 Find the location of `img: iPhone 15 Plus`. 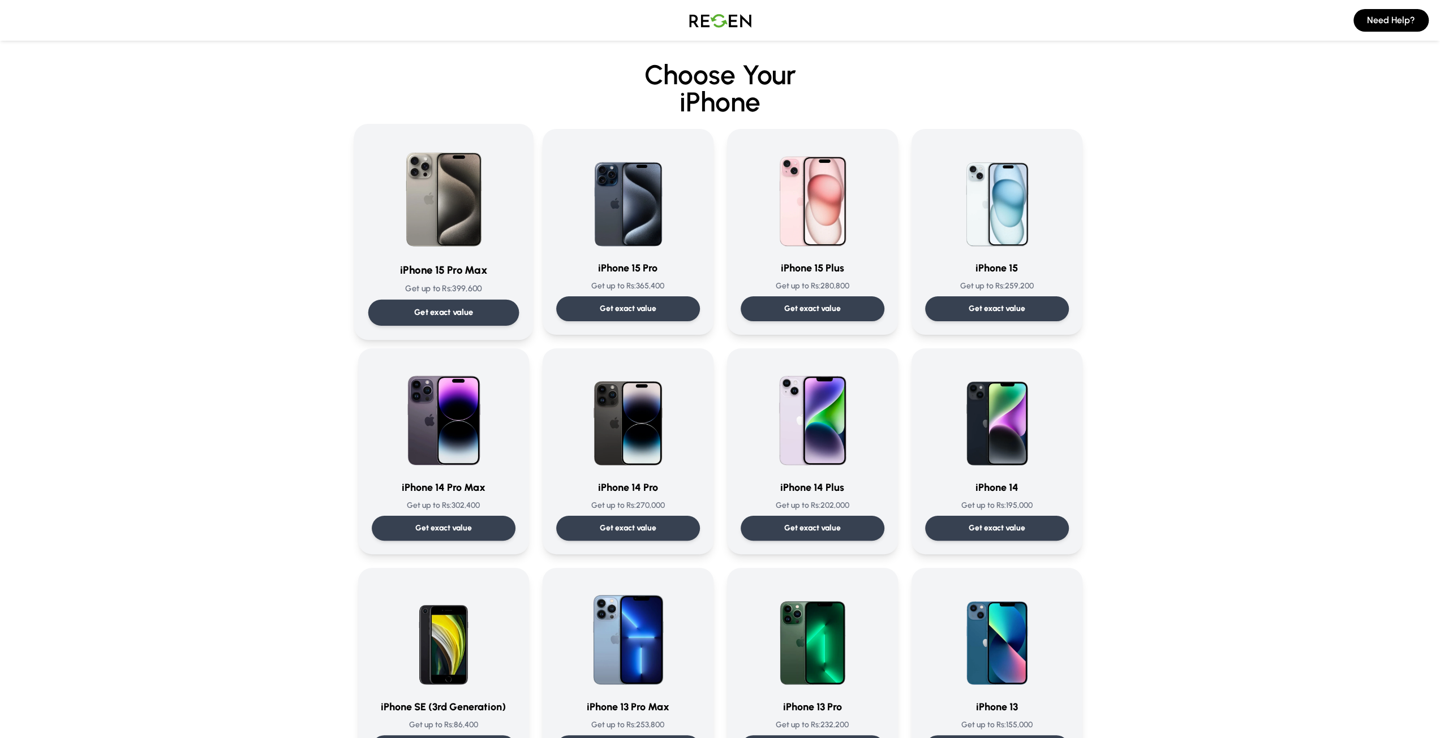

img: iPhone 15 Plus is located at coordinates (813, 197).